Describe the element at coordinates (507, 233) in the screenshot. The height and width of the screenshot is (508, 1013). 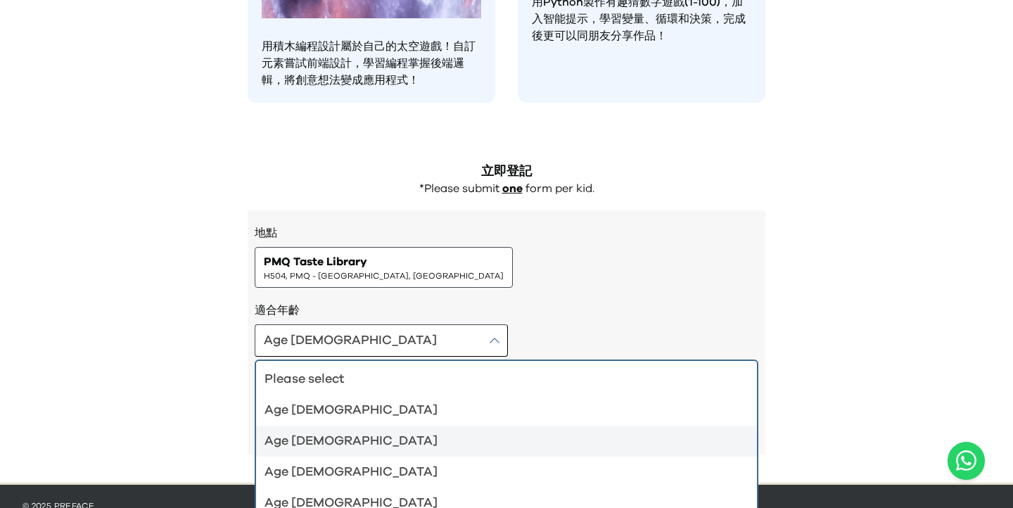
I see `h3: 地點` at that location.